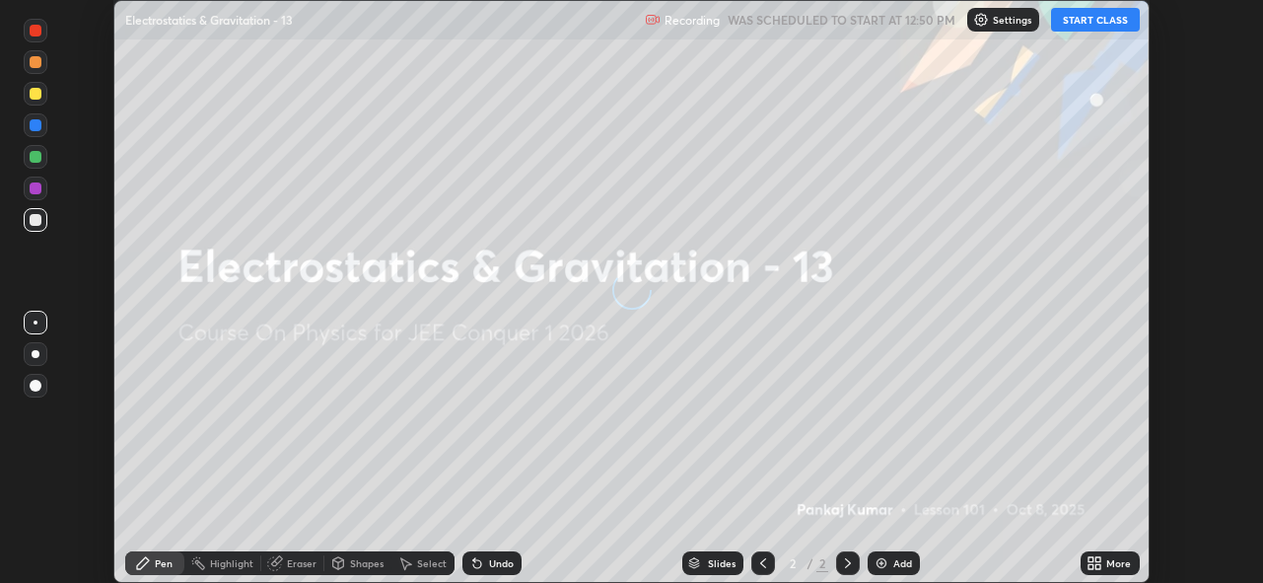 The image size is (1263, 583). What do you see at coordinates (902, 563) in the screenshot?
I see `div: Add` at bounding box center [902, 563].